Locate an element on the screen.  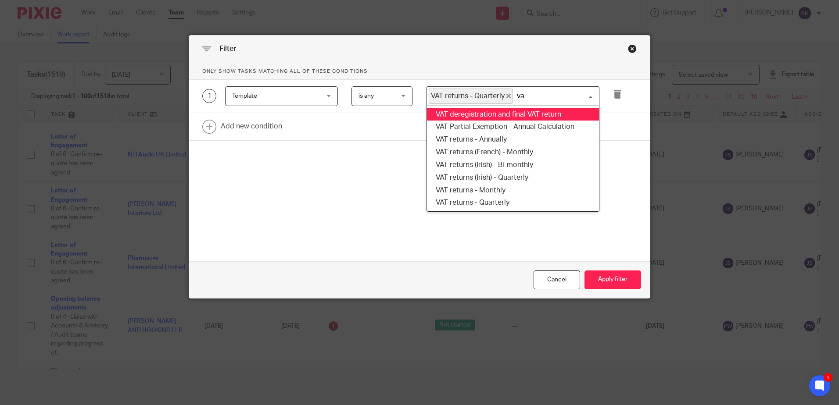
button: Deselect VAT returns - Quarterly is located at coordinates (508, 96).